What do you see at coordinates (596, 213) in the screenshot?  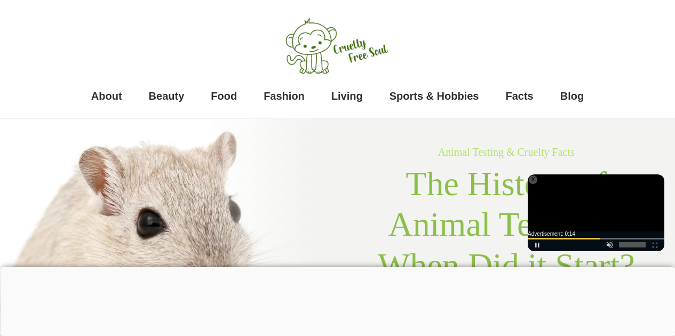 I see `div: Video Player` at bounding box center [596, 213].